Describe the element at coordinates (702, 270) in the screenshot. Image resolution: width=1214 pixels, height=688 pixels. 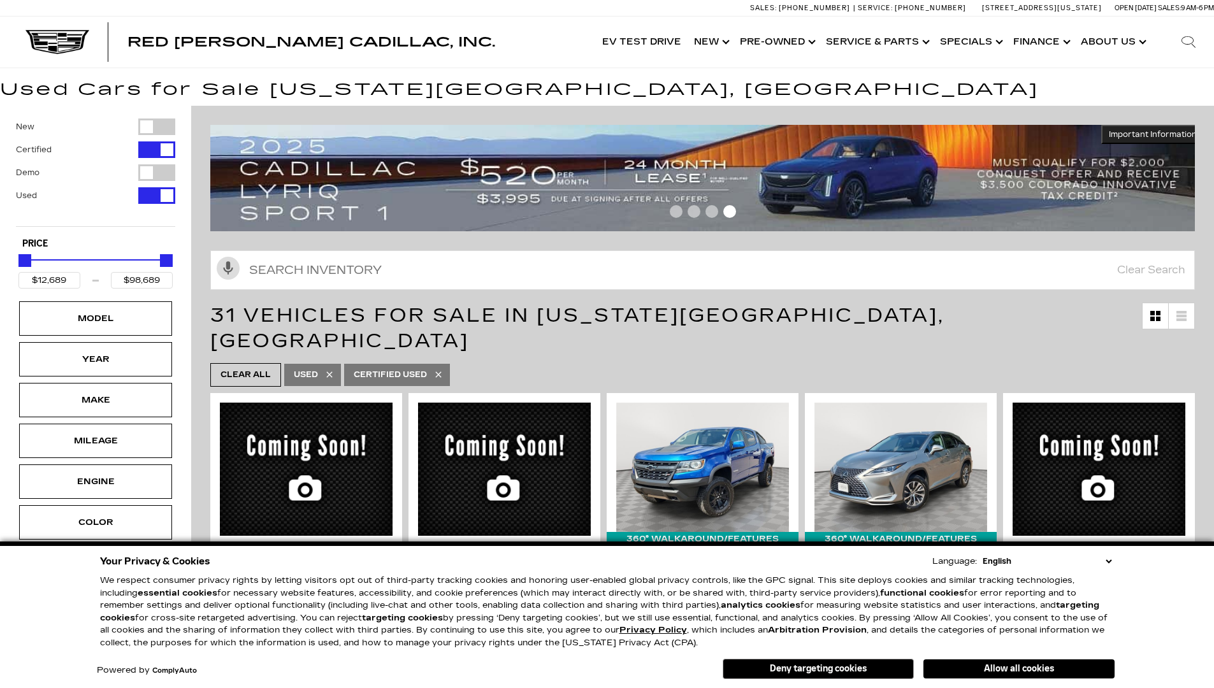
I see `input: Search Inventory` at that location.